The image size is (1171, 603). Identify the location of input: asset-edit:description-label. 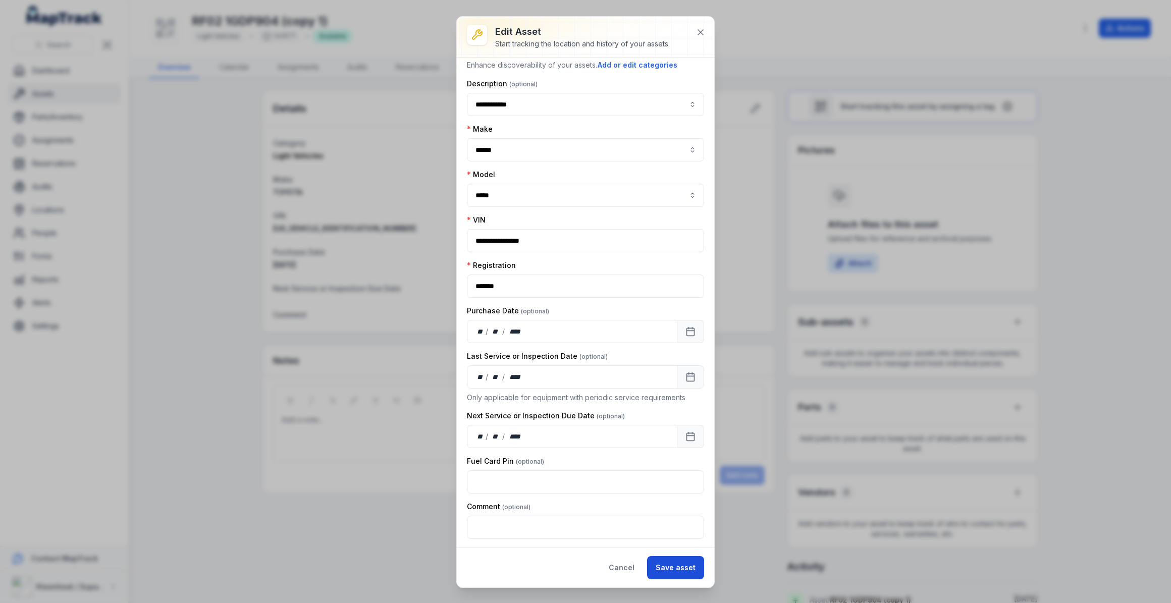
(586, 105).